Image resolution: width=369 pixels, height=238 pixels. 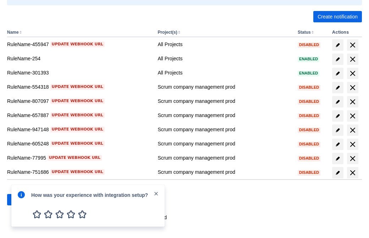 I want to click on span: Create notification, so click(x=337, y=17).